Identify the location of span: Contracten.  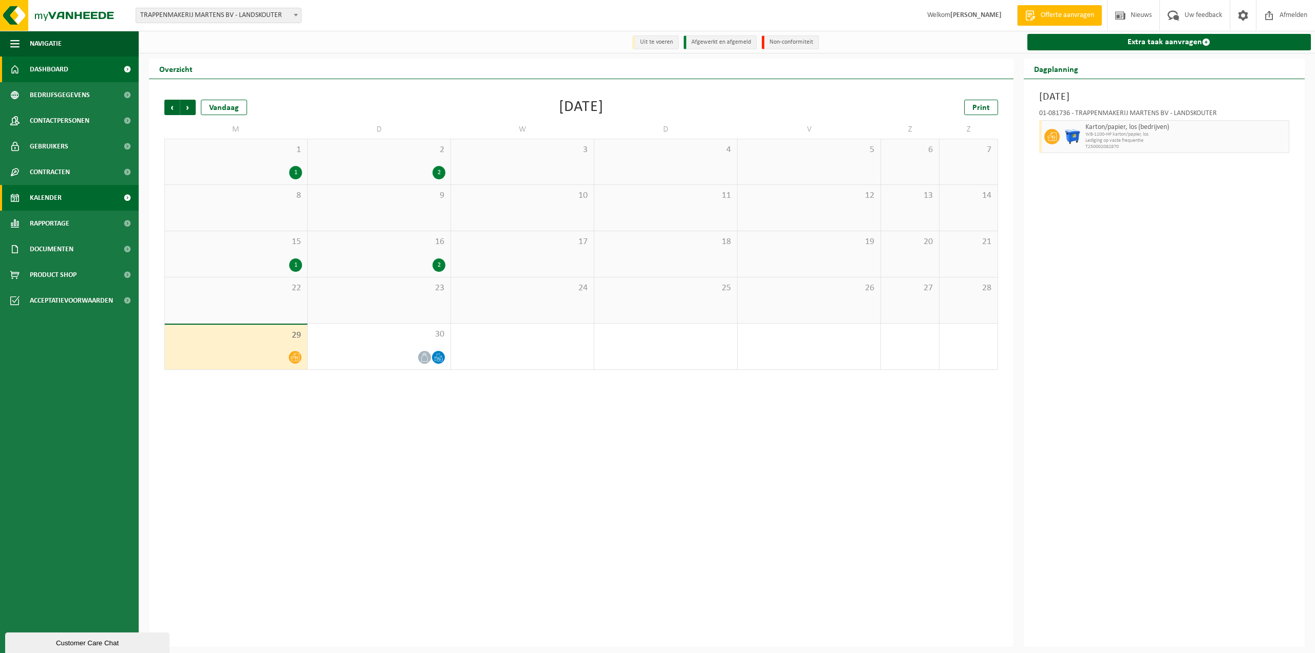
(50, 172).